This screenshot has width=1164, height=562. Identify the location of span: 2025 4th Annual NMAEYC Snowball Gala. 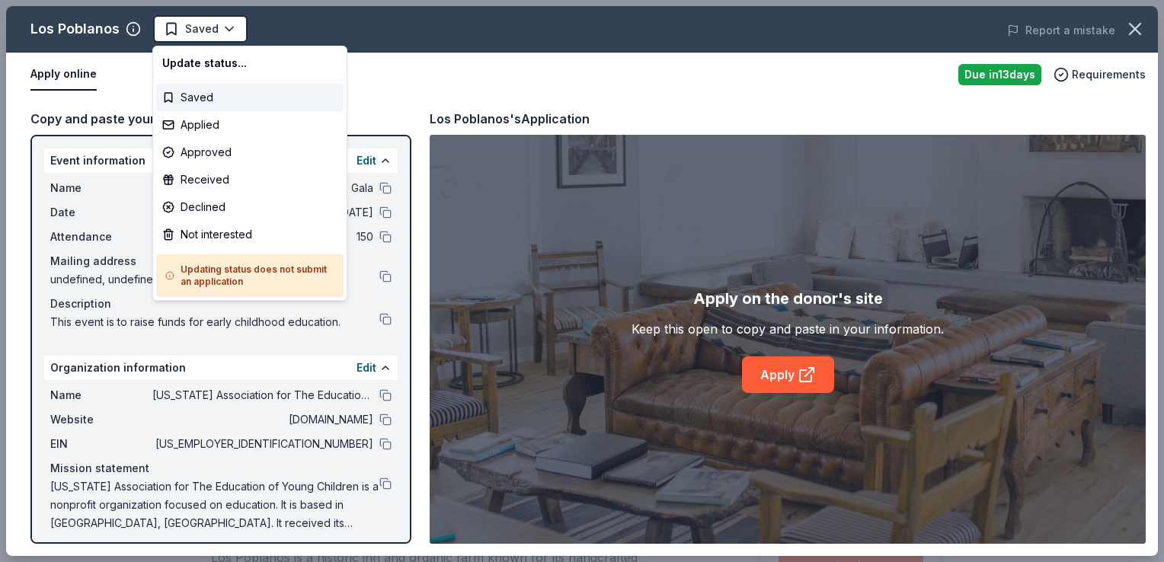
(357, 27).